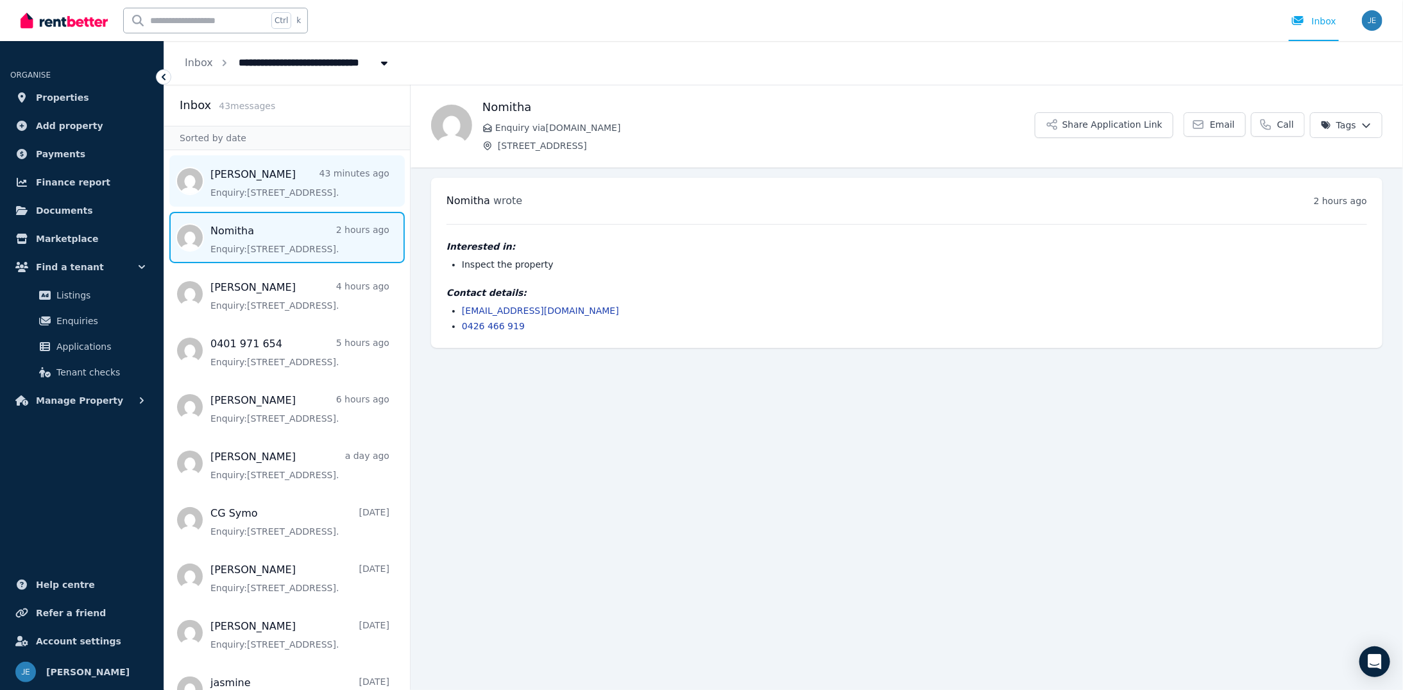 The image size is (1403, 690). Describe the element at coordinates (81, 400) in the screenshot. I see `button: Manage Property` at that location.